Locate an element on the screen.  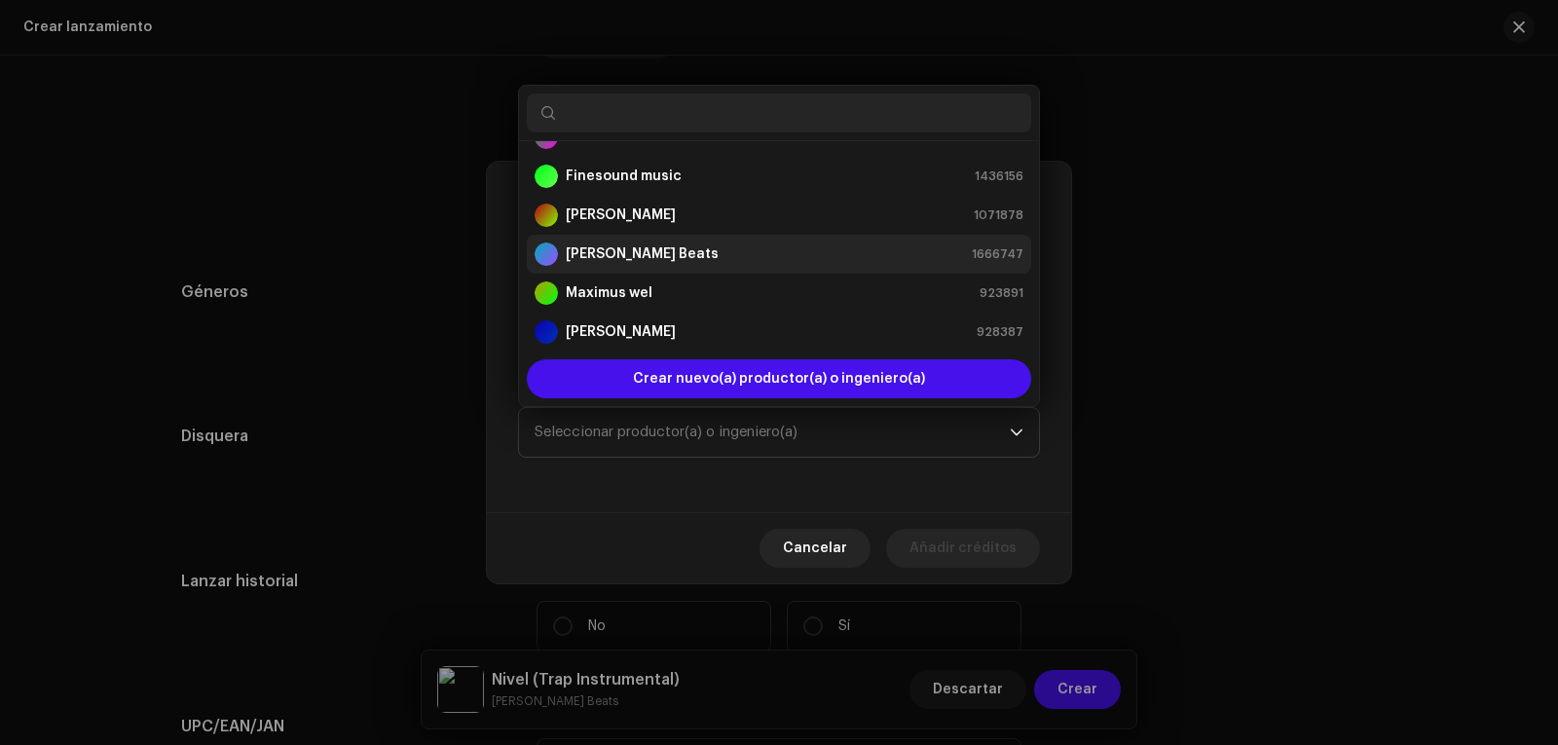
span: Añadir créditos is located at coordinates (963, 548).